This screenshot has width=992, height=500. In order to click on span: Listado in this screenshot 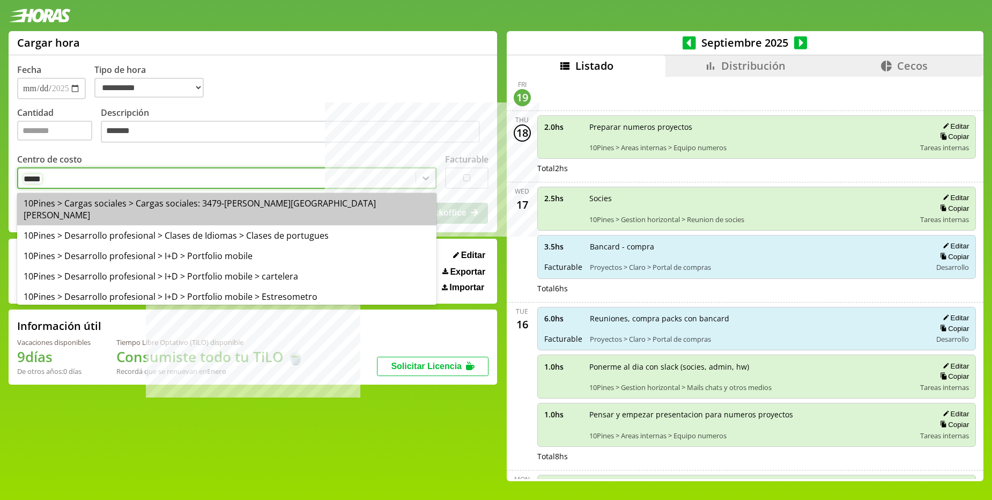, I will do `click(594, 65)`.